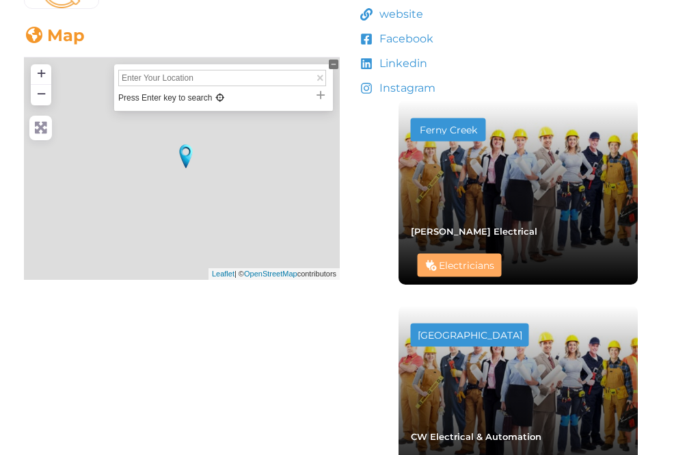  What do you see at coordinates (274, 274) in the screenshot?
I see `div: | © contributors` at bounding box center [274, 274].